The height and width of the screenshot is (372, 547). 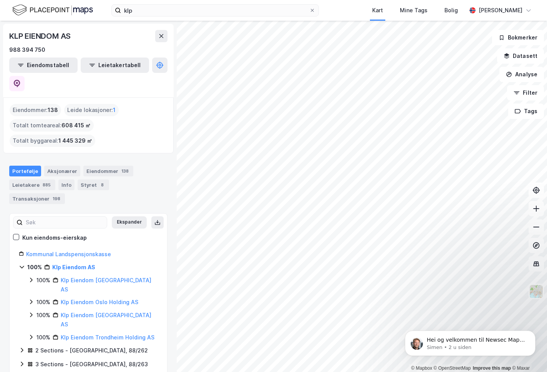 I want to click on div: Transaksjoner, so click(x=37, y=199).